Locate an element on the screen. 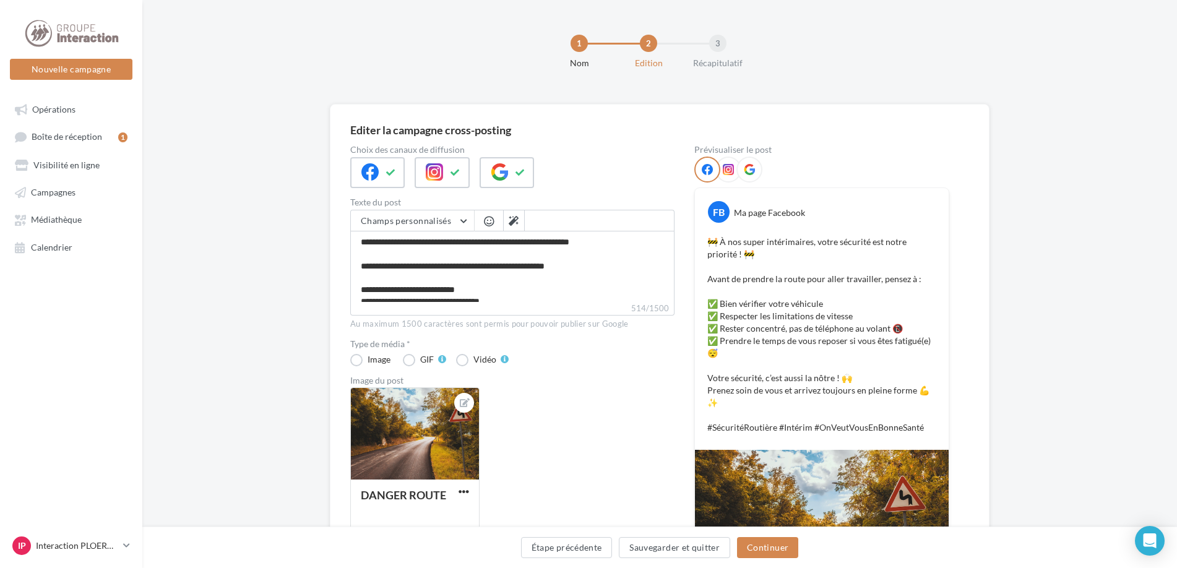  div: Open Intercom Messenger is located at coordinates (1149, 541).